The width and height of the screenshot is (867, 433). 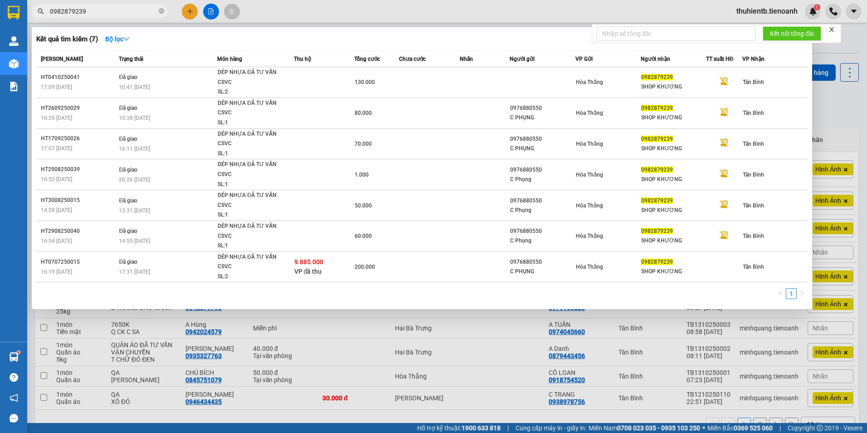 What do you see at coordinates (131, 59) in the screenshot?
I see `span: Trạng thái` at bounding box center [131, 59].